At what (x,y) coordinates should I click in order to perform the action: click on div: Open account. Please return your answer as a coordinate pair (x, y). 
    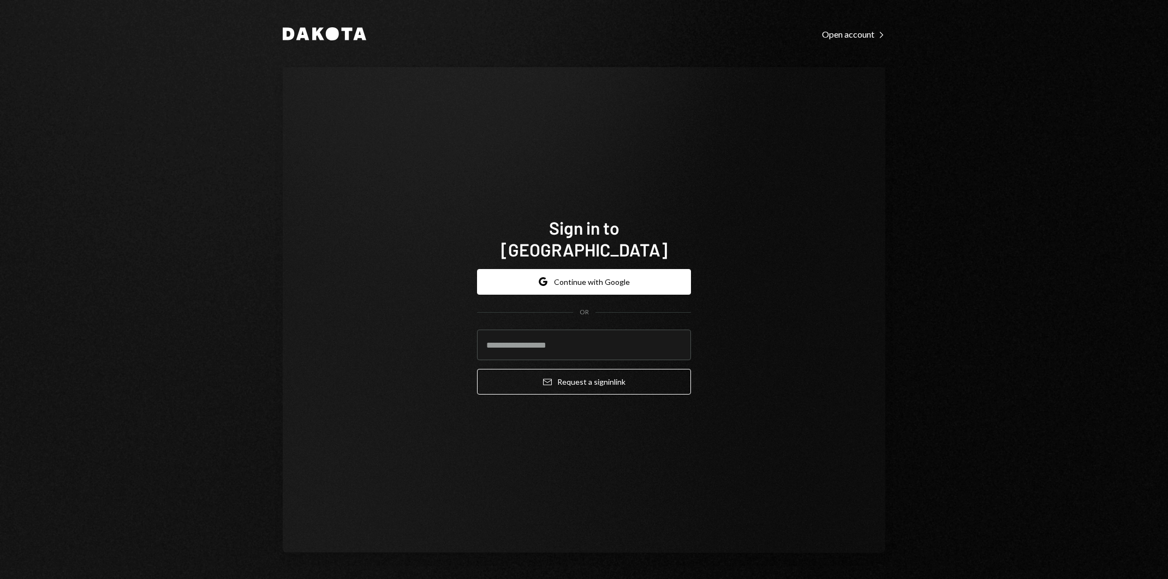
    Looking at the image, I should click on (853, 34).